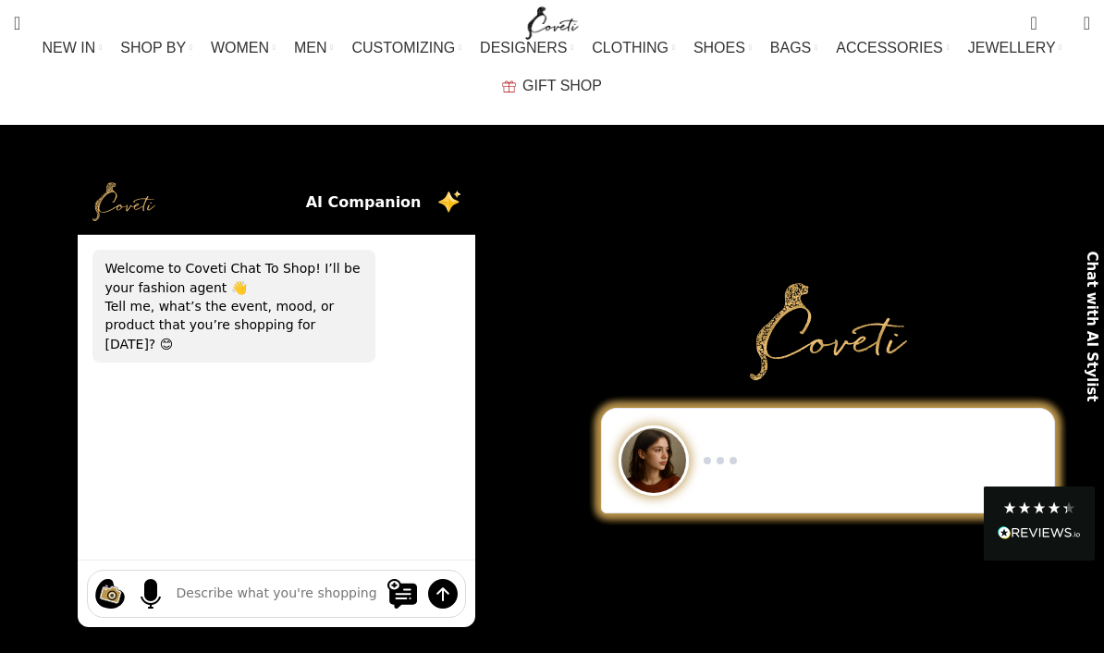  I want to click on a: BAGS, so click(793, 48).